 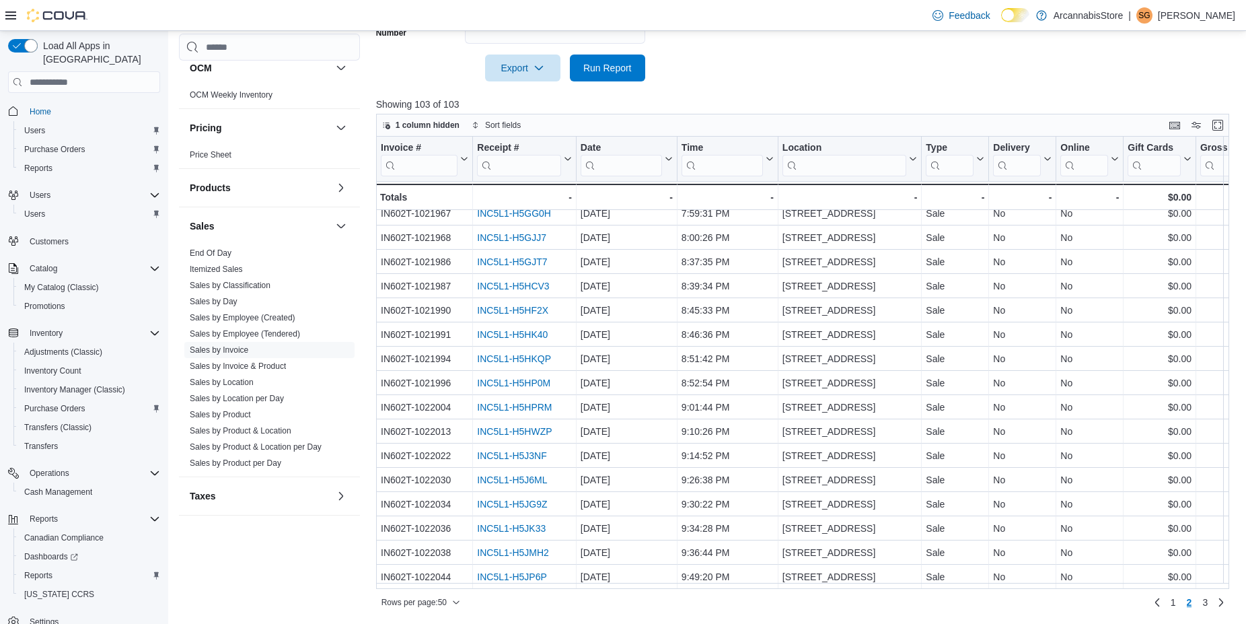 I want to click on a: Home, so click(x=40, y=112).